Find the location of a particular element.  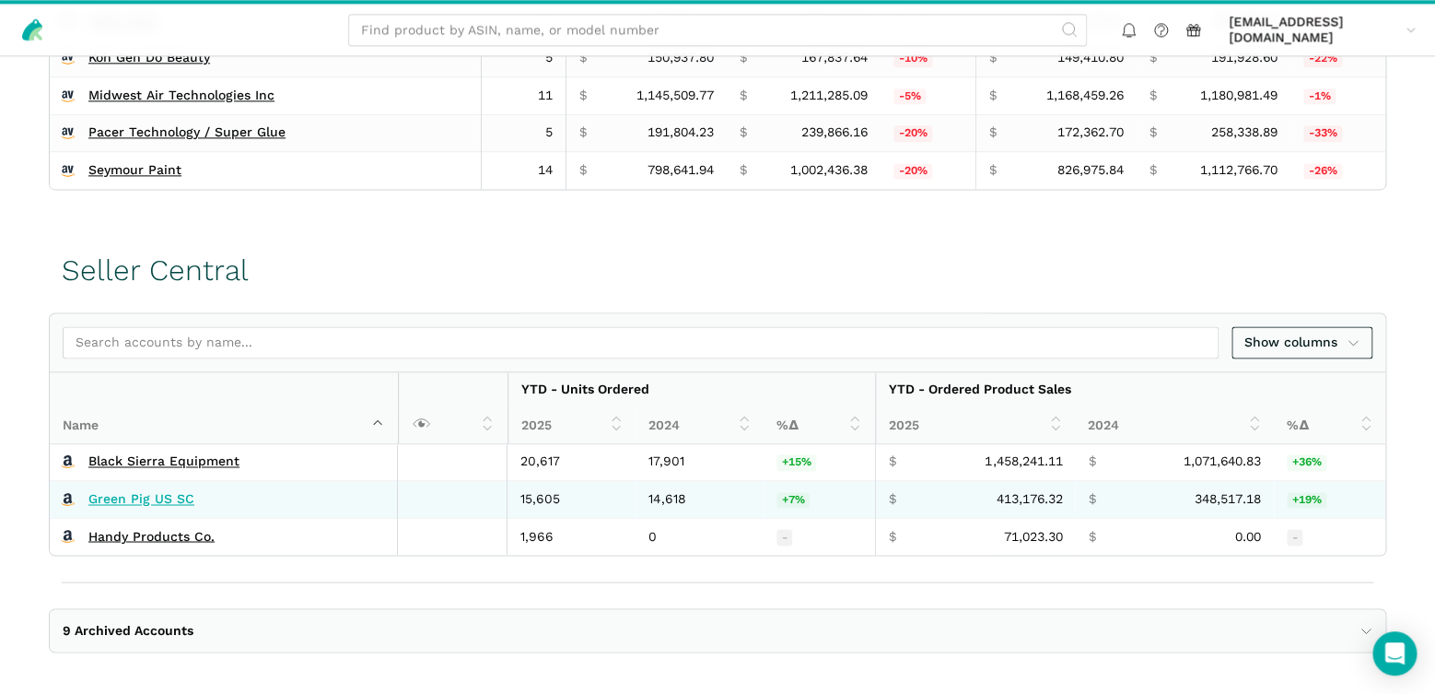

td: -5.43% is located at coordinates (928, 96).